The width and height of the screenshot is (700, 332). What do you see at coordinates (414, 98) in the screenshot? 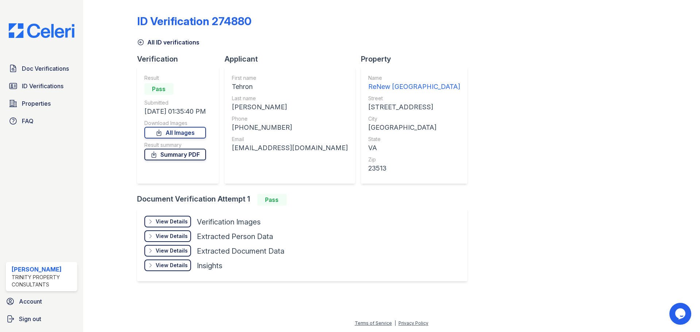
I see `div: Street` at bounding box center [414, 98].